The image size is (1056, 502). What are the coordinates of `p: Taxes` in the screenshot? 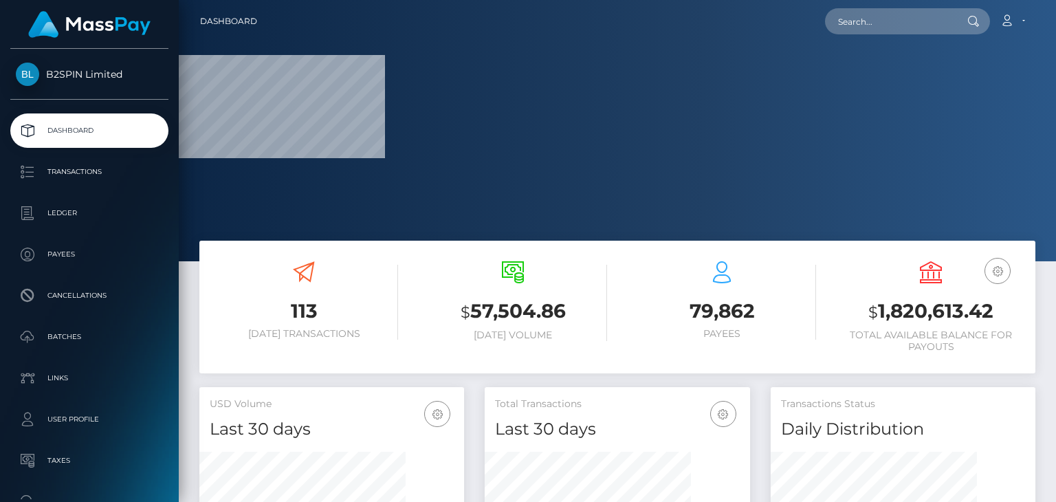 It's located at (89, 461).